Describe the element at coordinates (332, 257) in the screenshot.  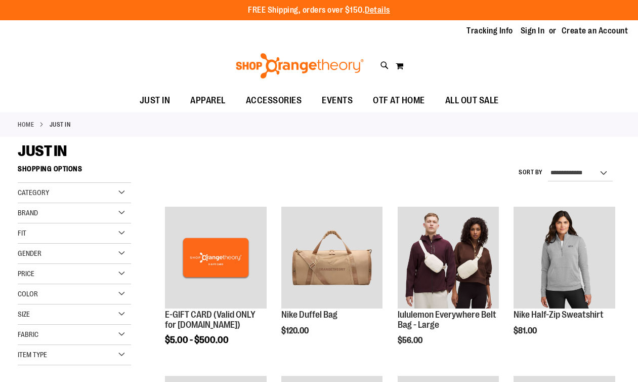
I see `img: Nike Duffel Bag` at that location.